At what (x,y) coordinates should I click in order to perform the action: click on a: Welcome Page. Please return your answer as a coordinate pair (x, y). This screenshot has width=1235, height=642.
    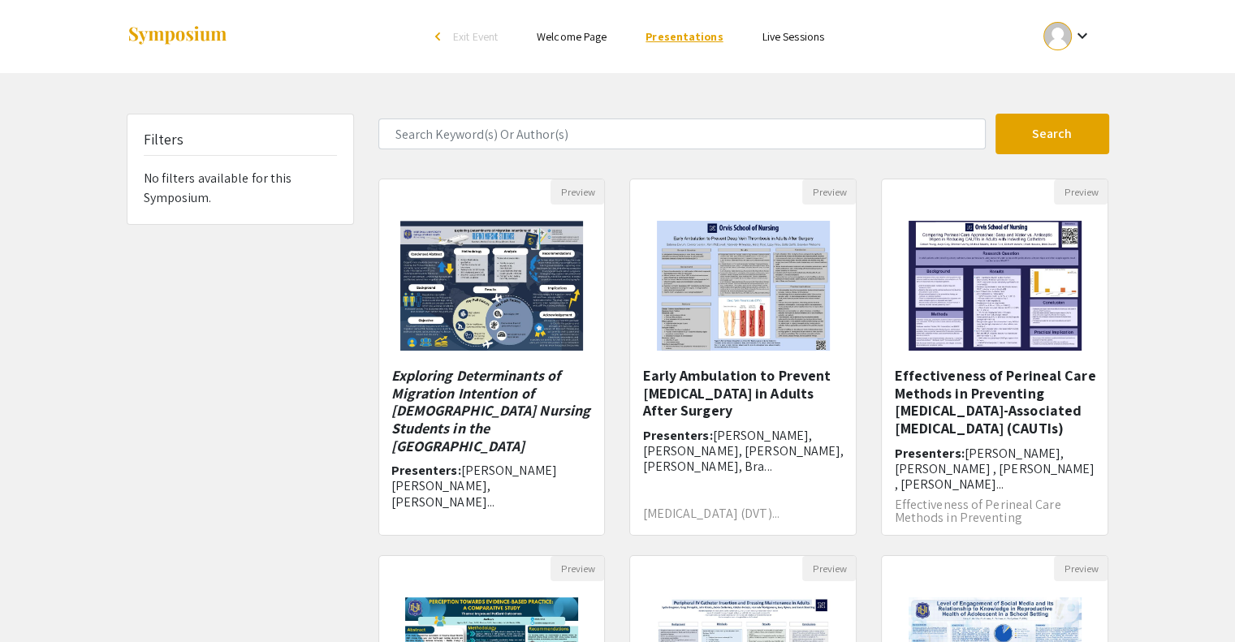
    Looking at the image, I should click on (572, 37).